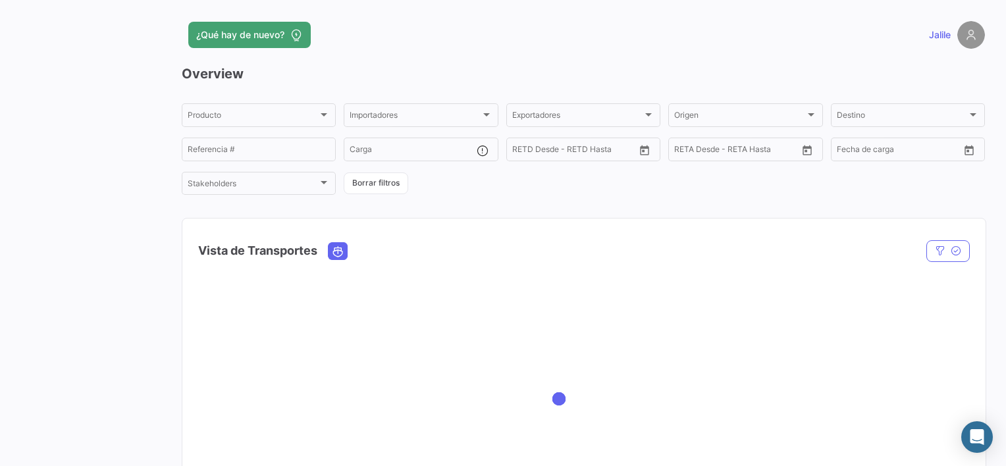 This screenshot has width=1006, height=466. Describe the element at coordinates (240, 35) in the screenshot. I see `span: ¿Qué hay de nuevo?` at that location.